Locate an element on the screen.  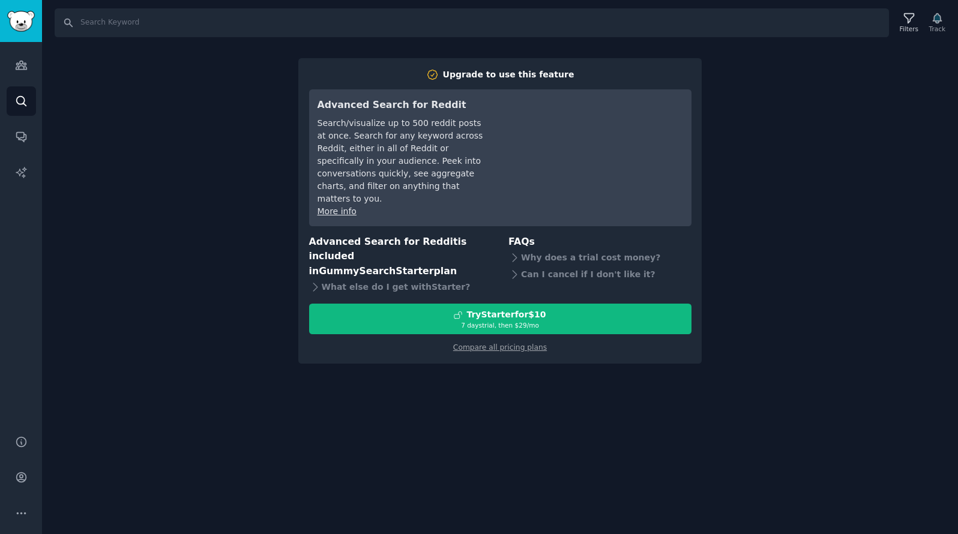
div: Why does a trial cost money? is located at coordinates (599, 257).